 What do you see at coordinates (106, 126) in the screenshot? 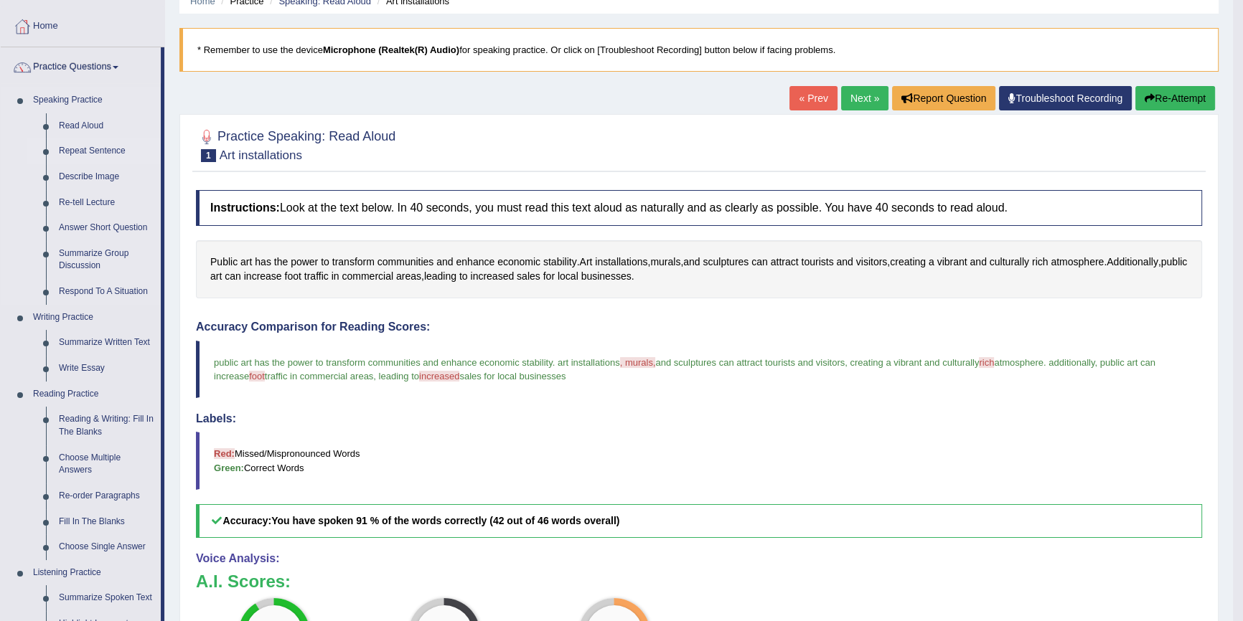
I see `a: Read Aloud` at bounding box center [106, 126].